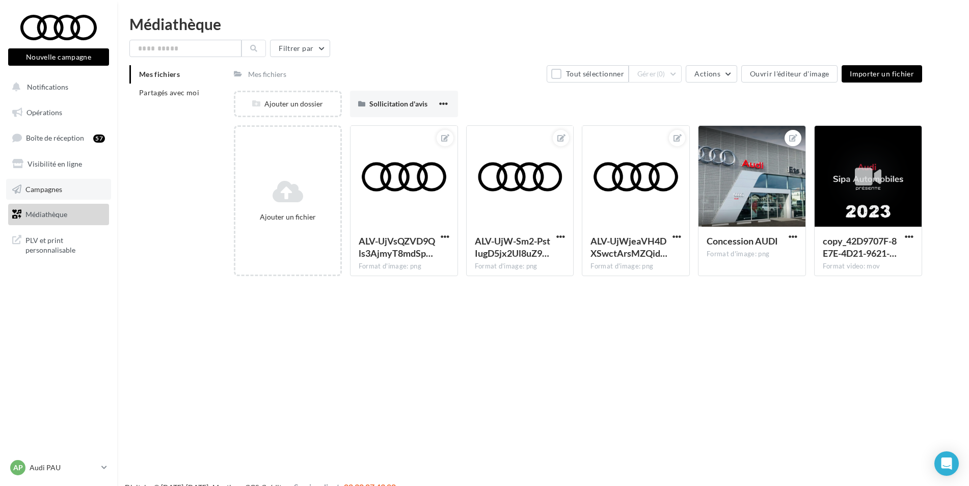  Describe the element at coordinates (868, 266) in the screenshot. I see `div: Format video: mov` at that location.